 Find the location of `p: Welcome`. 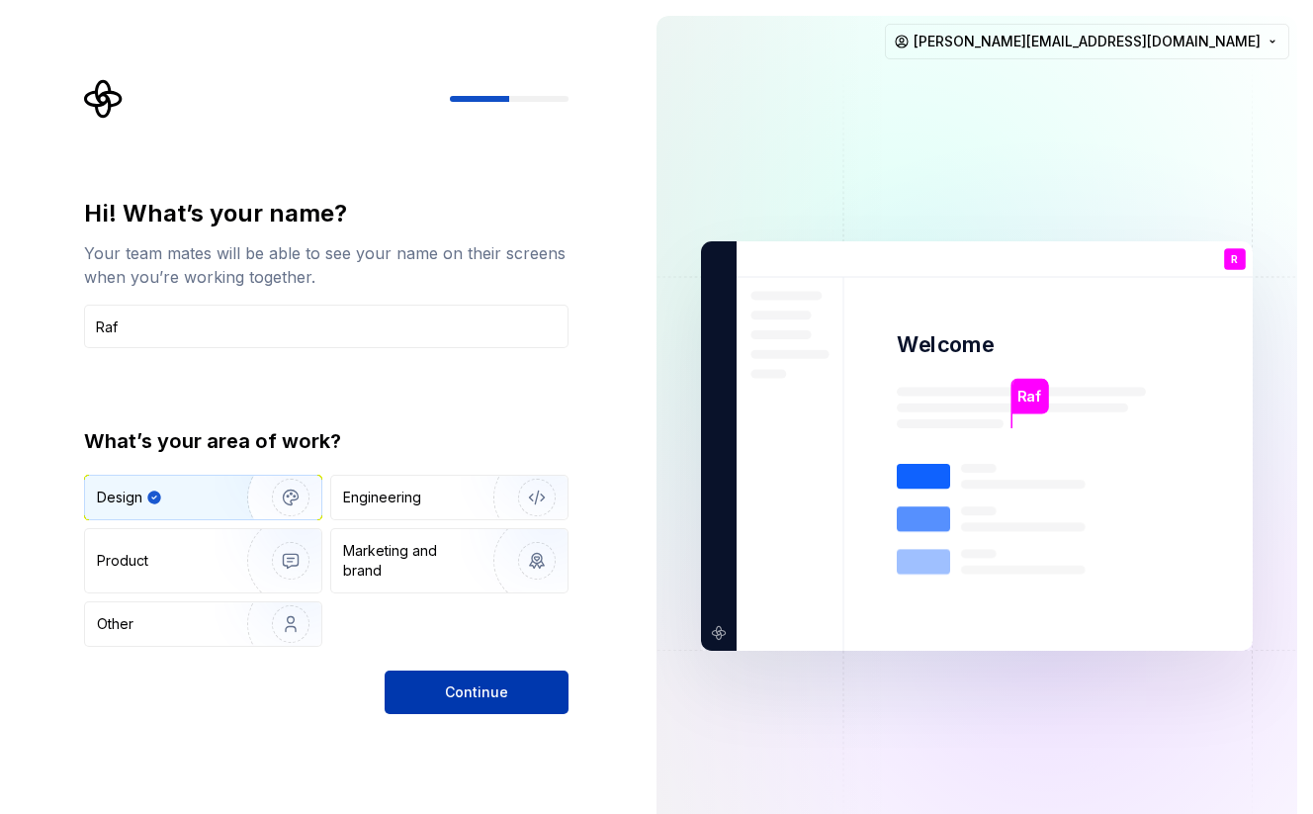

p: Welcome is located at coordinates (945, 344).